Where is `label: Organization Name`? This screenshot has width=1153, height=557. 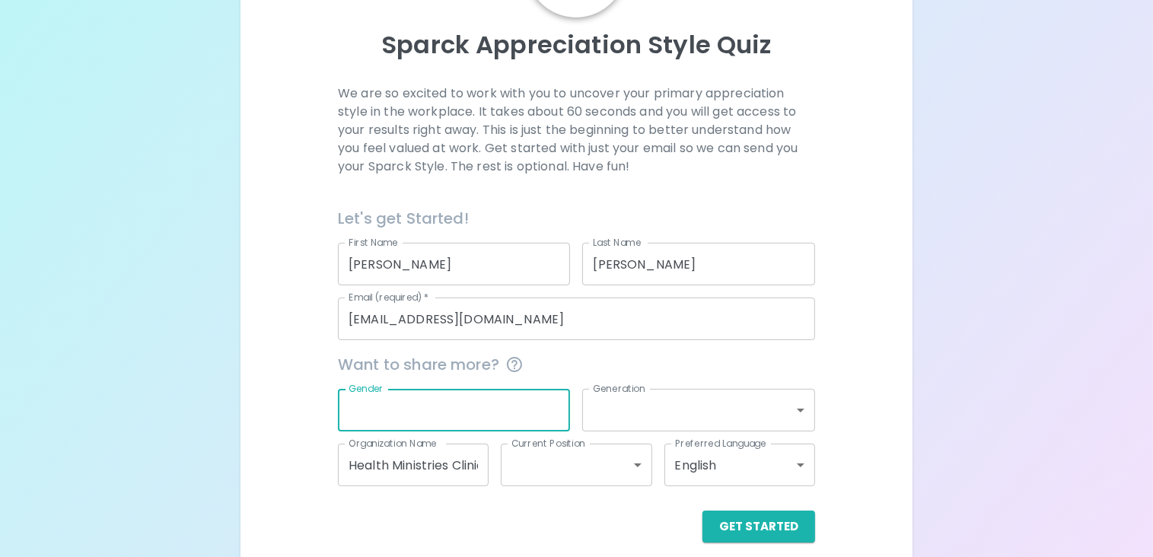
label: Organization Name is located at coordinates (393, 443).